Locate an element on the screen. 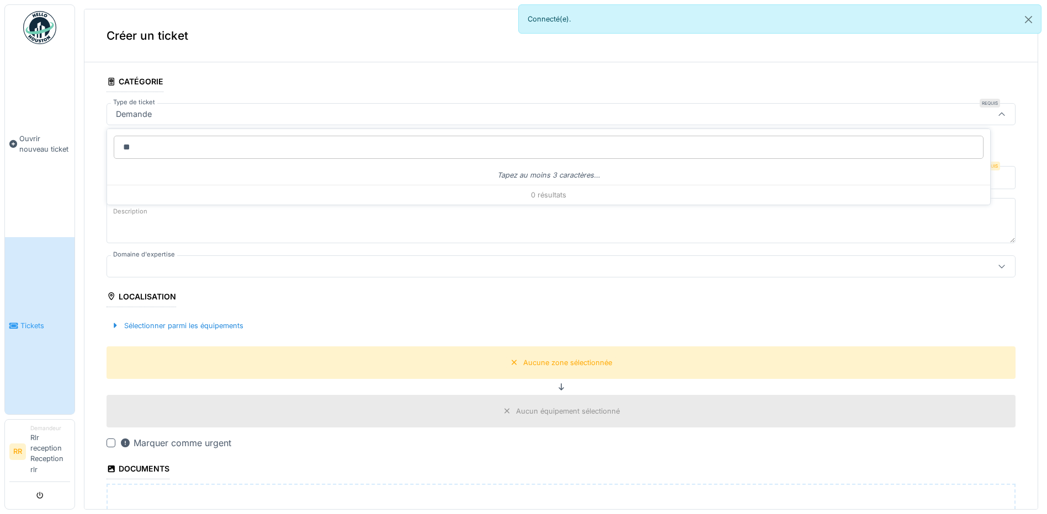 The width and height of the screenshot is (1047, 514). a: Ouvrir nouveau ticket is located at coordinates (40, 144).